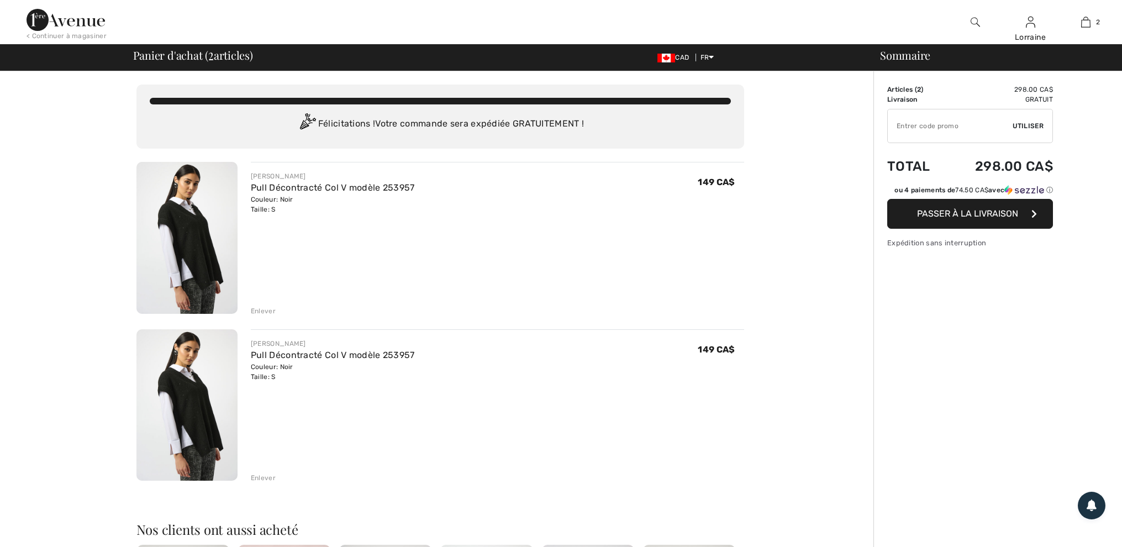 The image size is (1122, 547). I want to click on td: Articles ( ), so click(916, 89).